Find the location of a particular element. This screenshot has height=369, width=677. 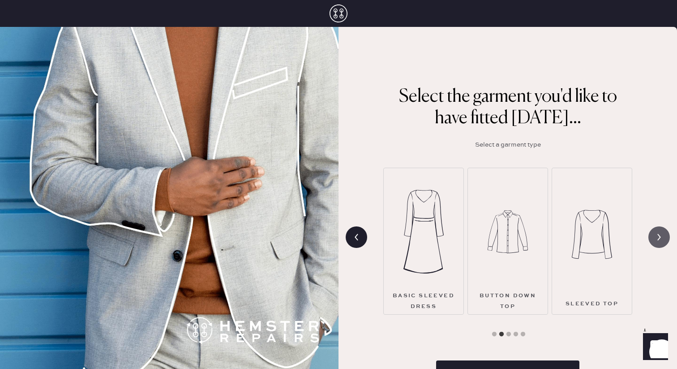

p: Select a garment type is located at coordinates (508, 145).